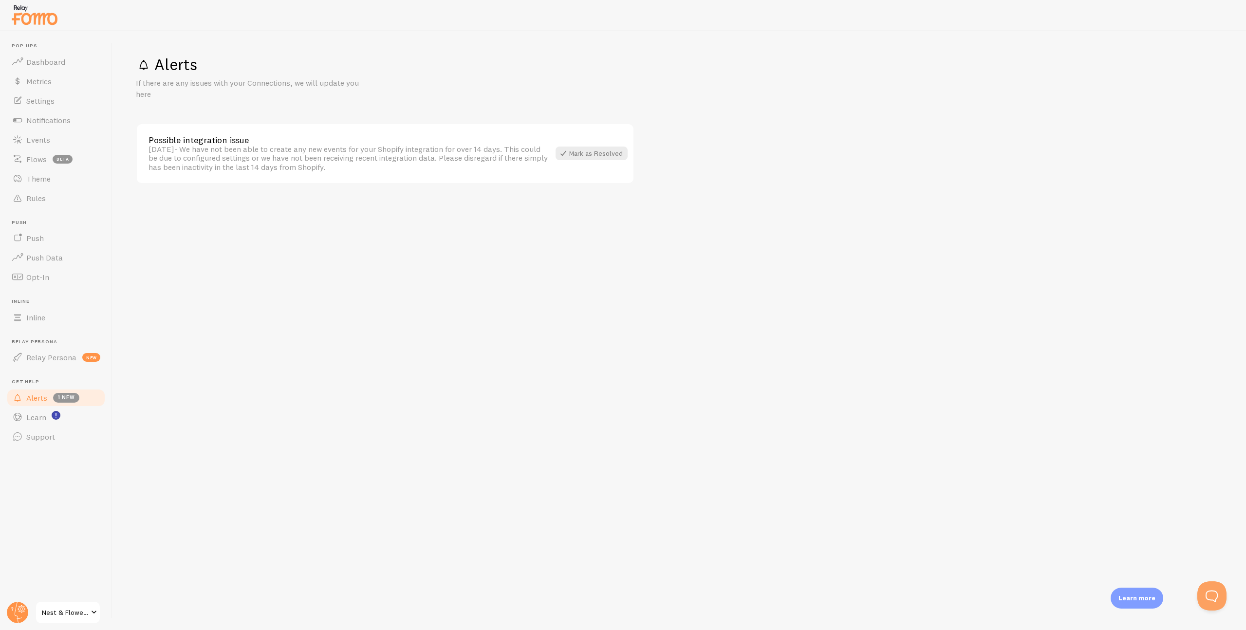 The width and height of the screenshot is (1246, 630). I want to click on h1: Alerts, so click(679, 64).